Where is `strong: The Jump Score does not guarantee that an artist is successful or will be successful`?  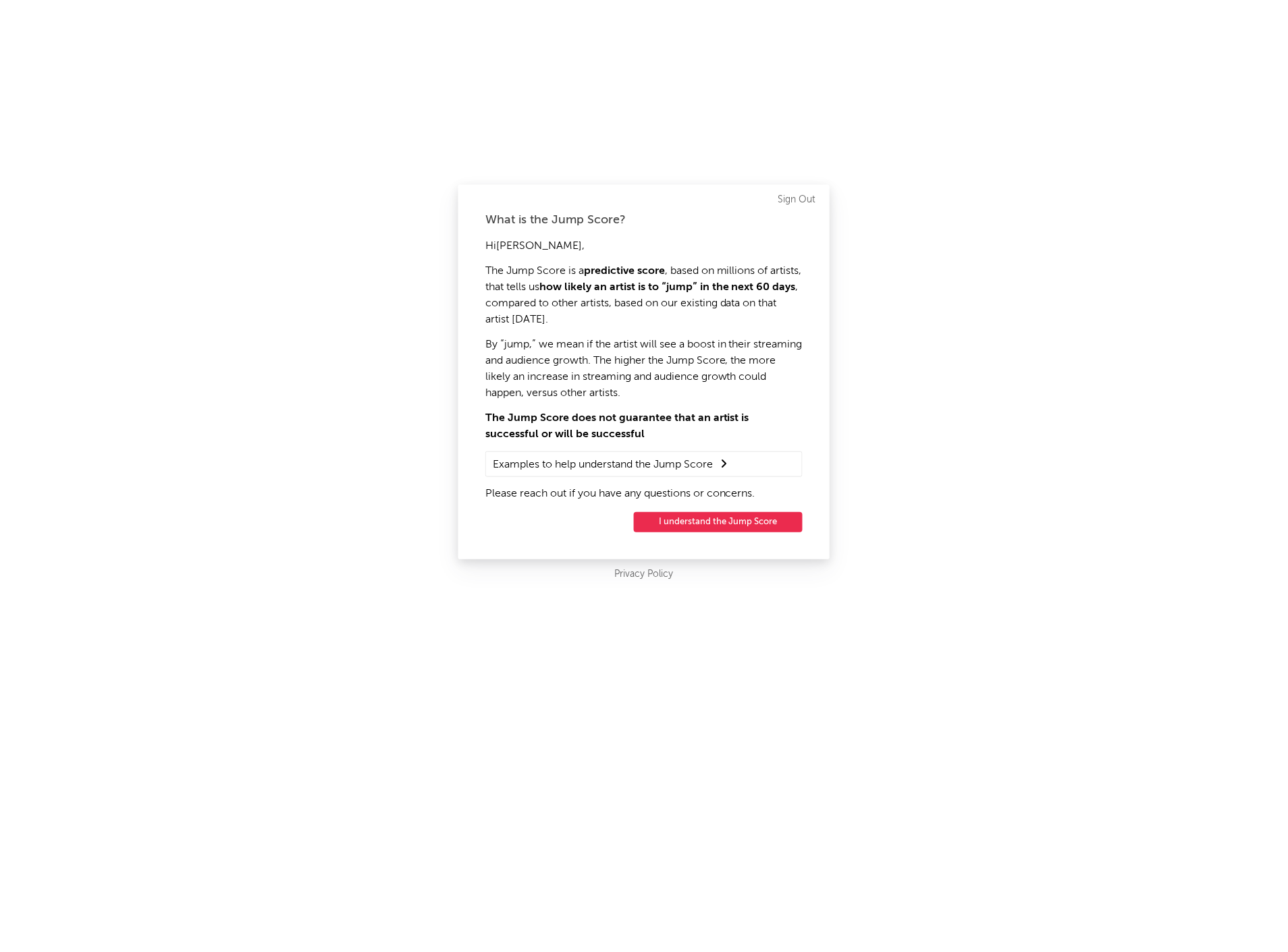 strong: The Jump Score does not guarantee that an artist is successful or will be successful is located at coordinates (617, 427).